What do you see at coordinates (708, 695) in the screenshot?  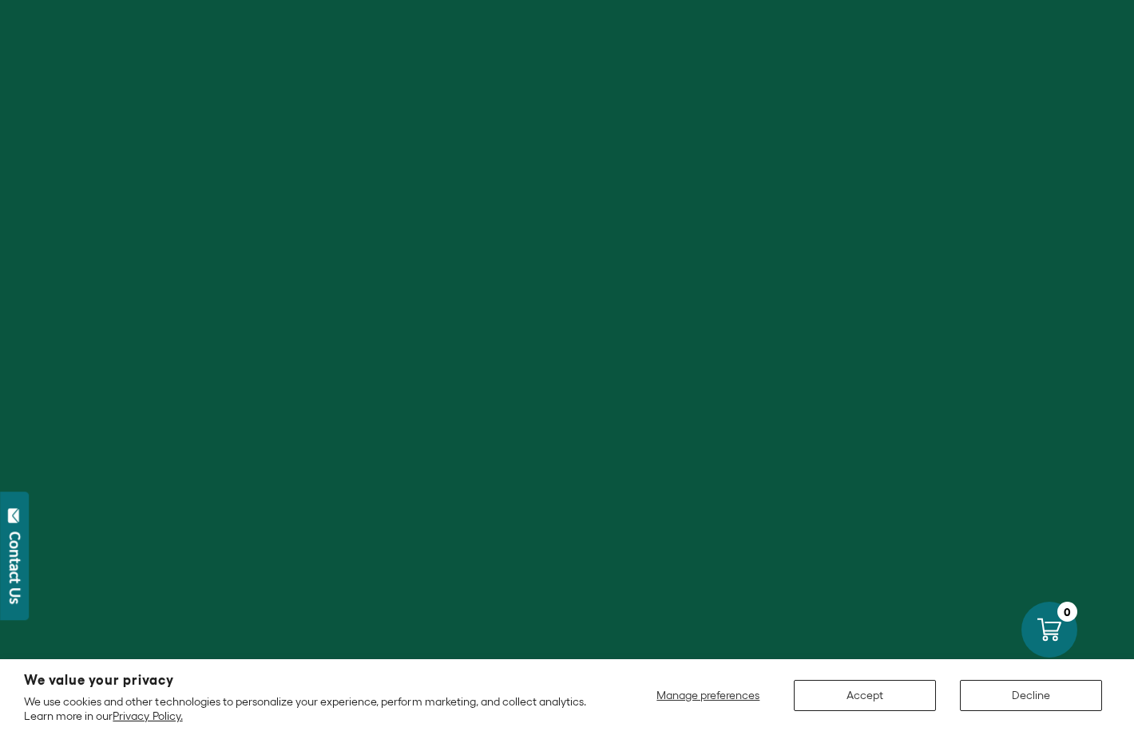 I see `button: Manage preferences` at bounding box center [708, 695].